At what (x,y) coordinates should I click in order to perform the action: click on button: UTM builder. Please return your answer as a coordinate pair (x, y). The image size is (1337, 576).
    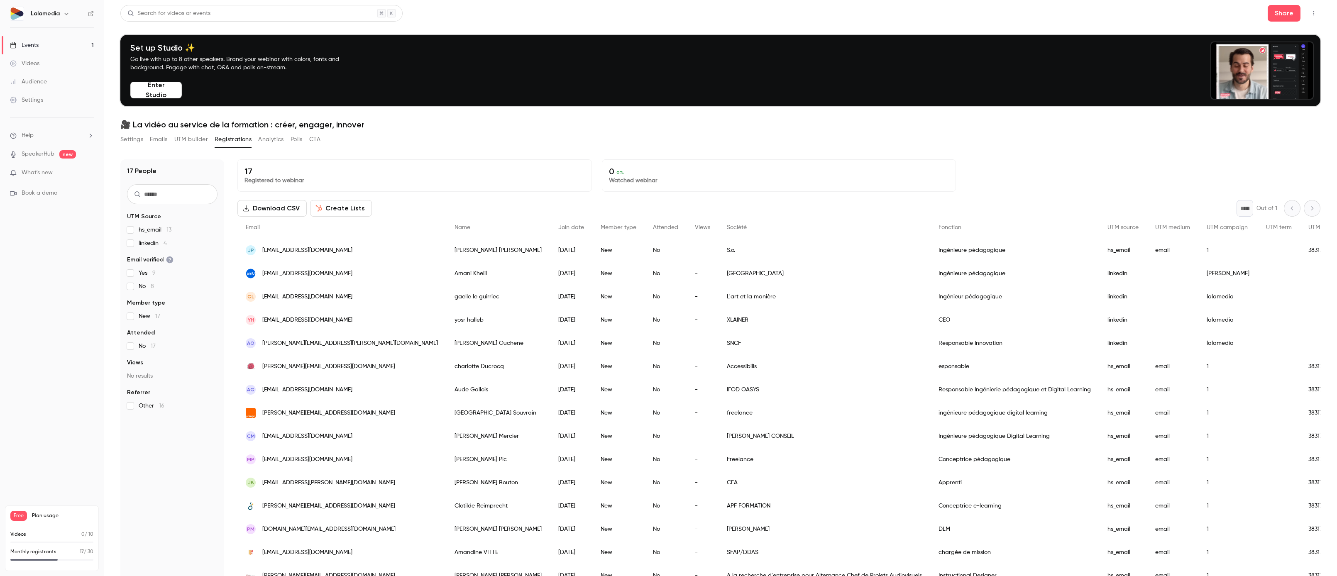
    Looking at the image, I should click on (191, 139).